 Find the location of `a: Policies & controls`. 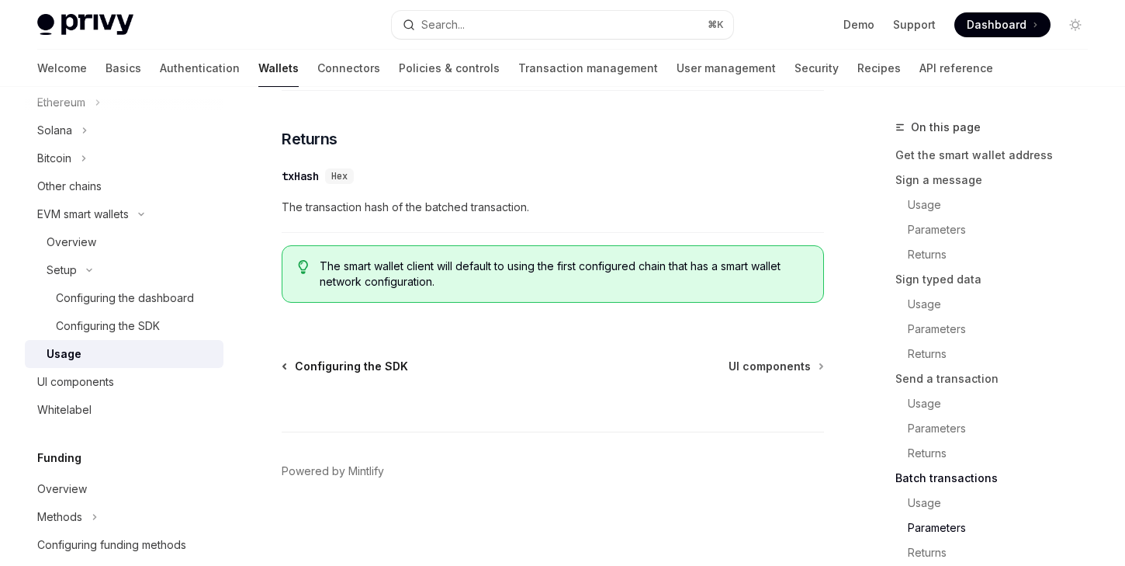

a: Policies & controls is located at coordinates (449, 68).